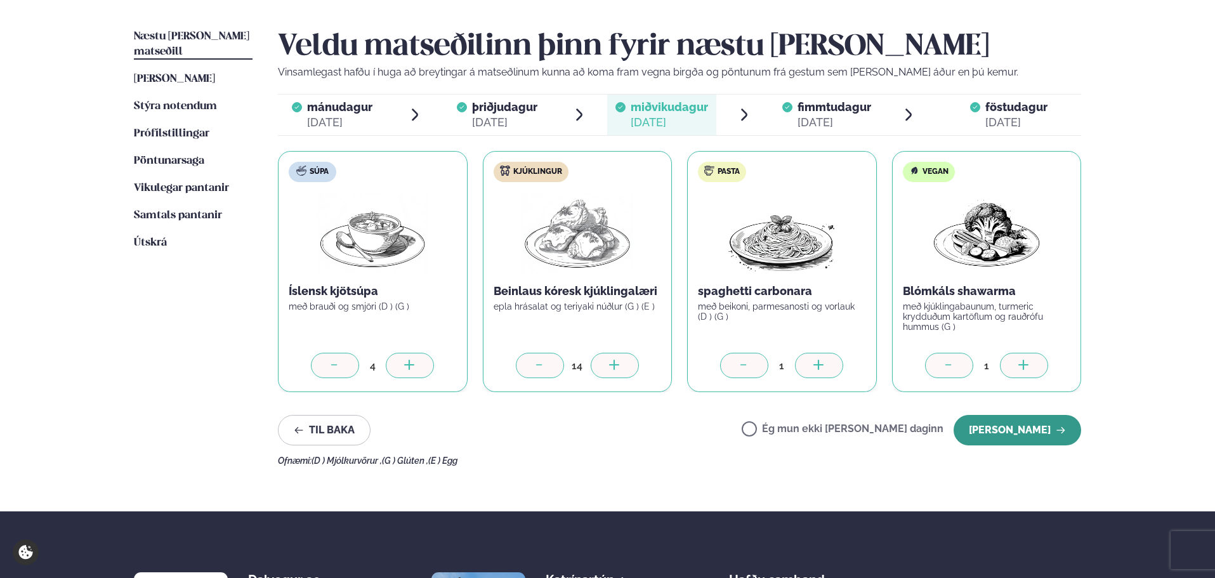  Describe the element at coordinates (935, 172) in the screenshot. I see `span: Vegan` at that location.